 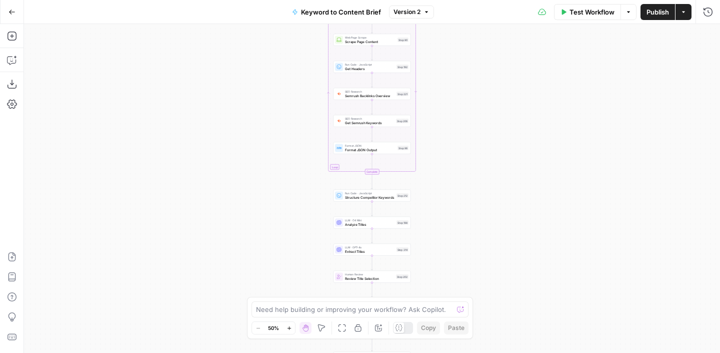 What do you see at coordinates (372, 53) in the screenshot?
I see `g: Edge from step_90 to step_192` at bounding box center [372, 53].